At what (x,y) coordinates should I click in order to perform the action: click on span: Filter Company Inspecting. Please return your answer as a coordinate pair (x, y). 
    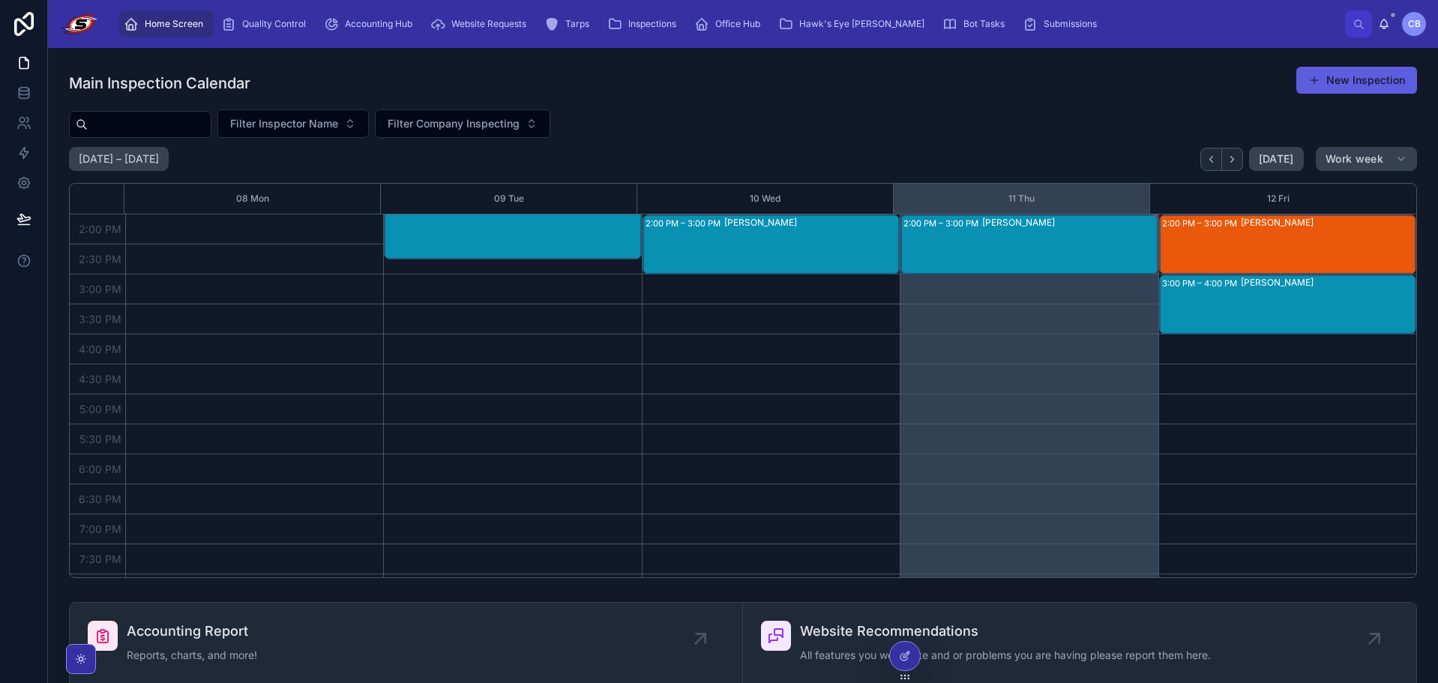
    Looking at the image, I should click on (453, 124).